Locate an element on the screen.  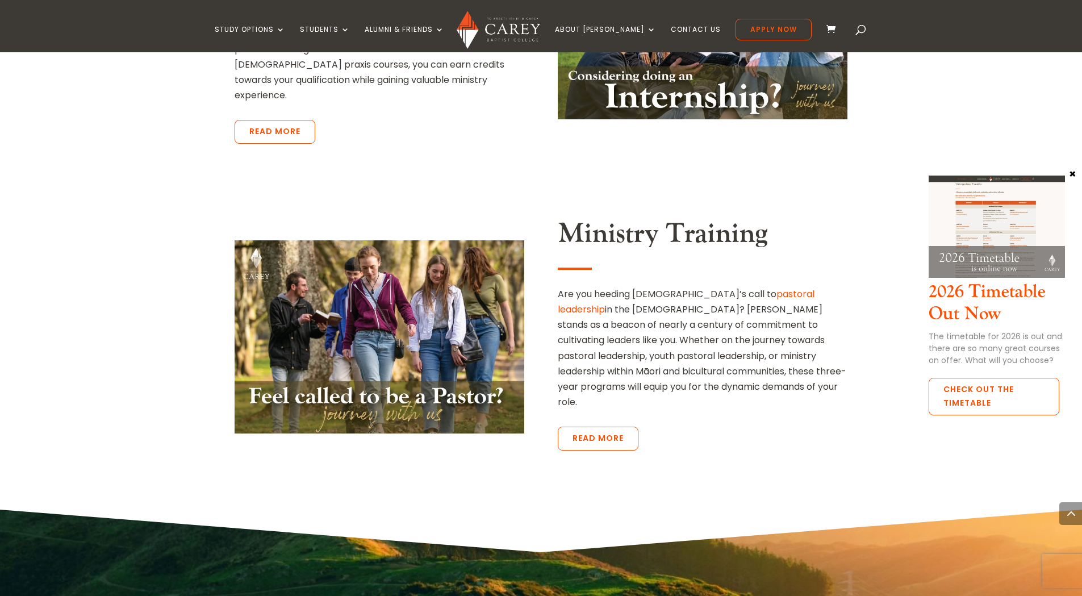
a: 2026 Timetable is located at coordinates (997, 274).